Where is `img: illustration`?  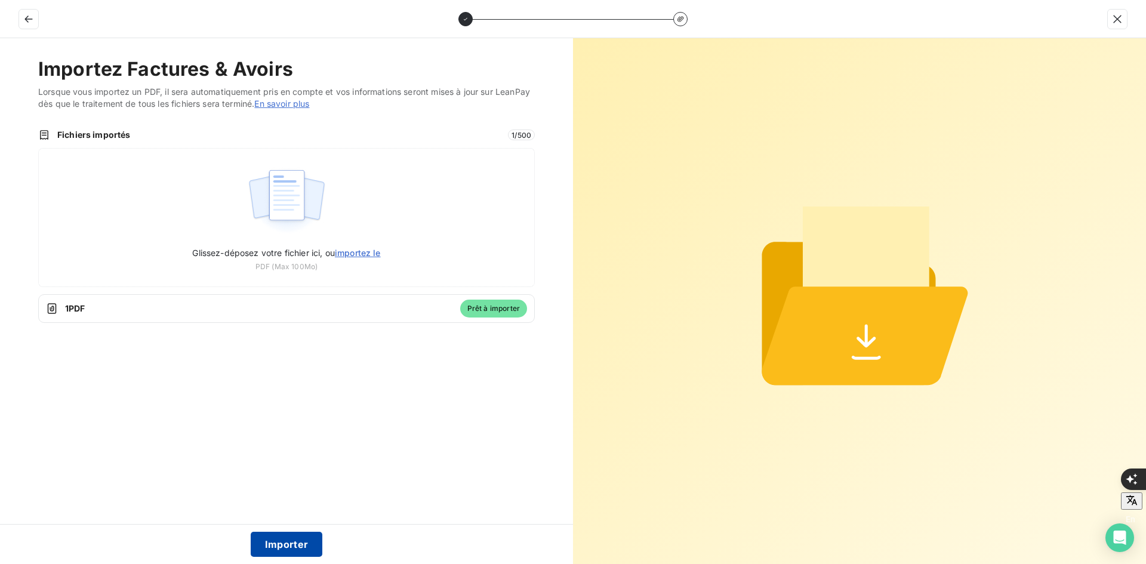 img: illustration is located at coordinates (287, 201).